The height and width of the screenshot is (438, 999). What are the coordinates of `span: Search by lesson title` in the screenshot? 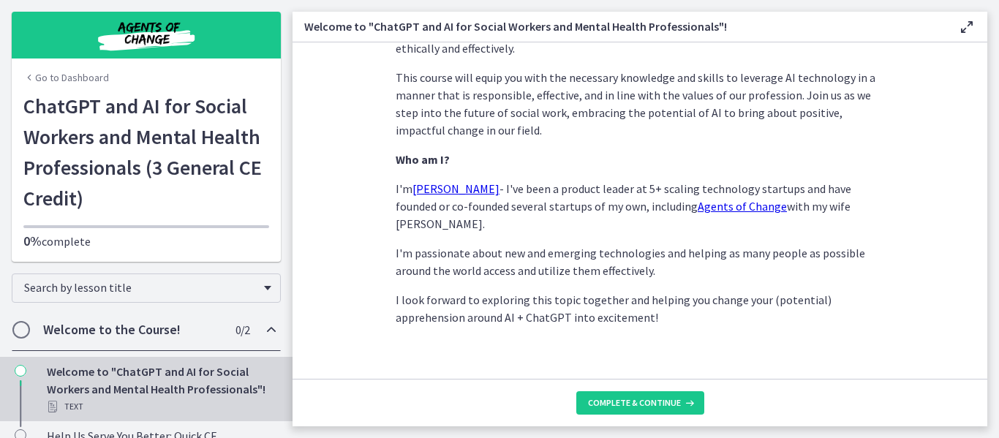 It's located at (140, 287).